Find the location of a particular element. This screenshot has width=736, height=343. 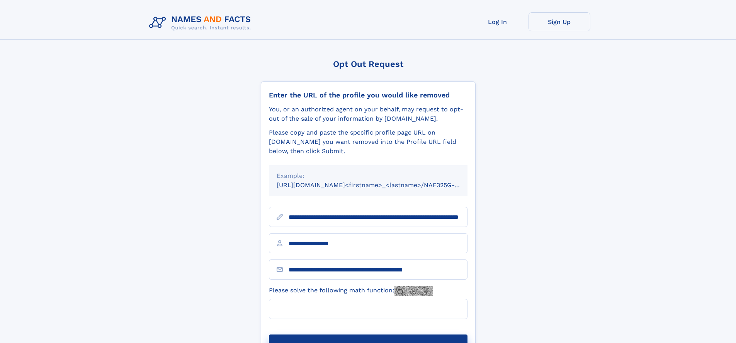

div: You, or an authorized agent on your behalf, may request to opt-out of the sale of your informatio... is located at coordinates (368, 114).